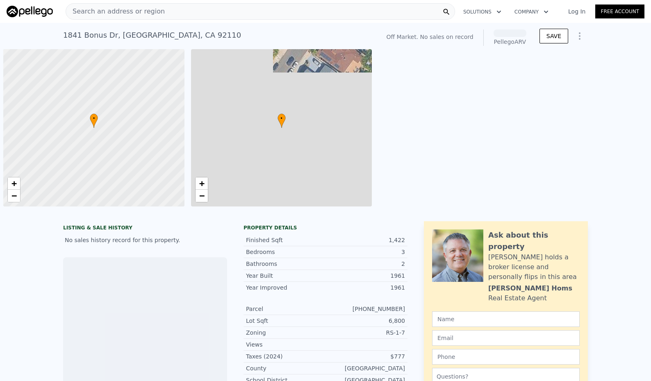 This screenshot has height=381, width=651. What do you see at coordinates (365, 357) in the screenshot?
I see `div: $777` at bounding box center [365, 357].